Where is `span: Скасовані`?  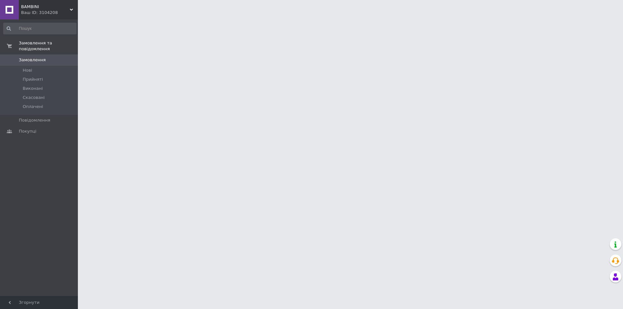
span: Скасовані is located at coordinates (34, 98).